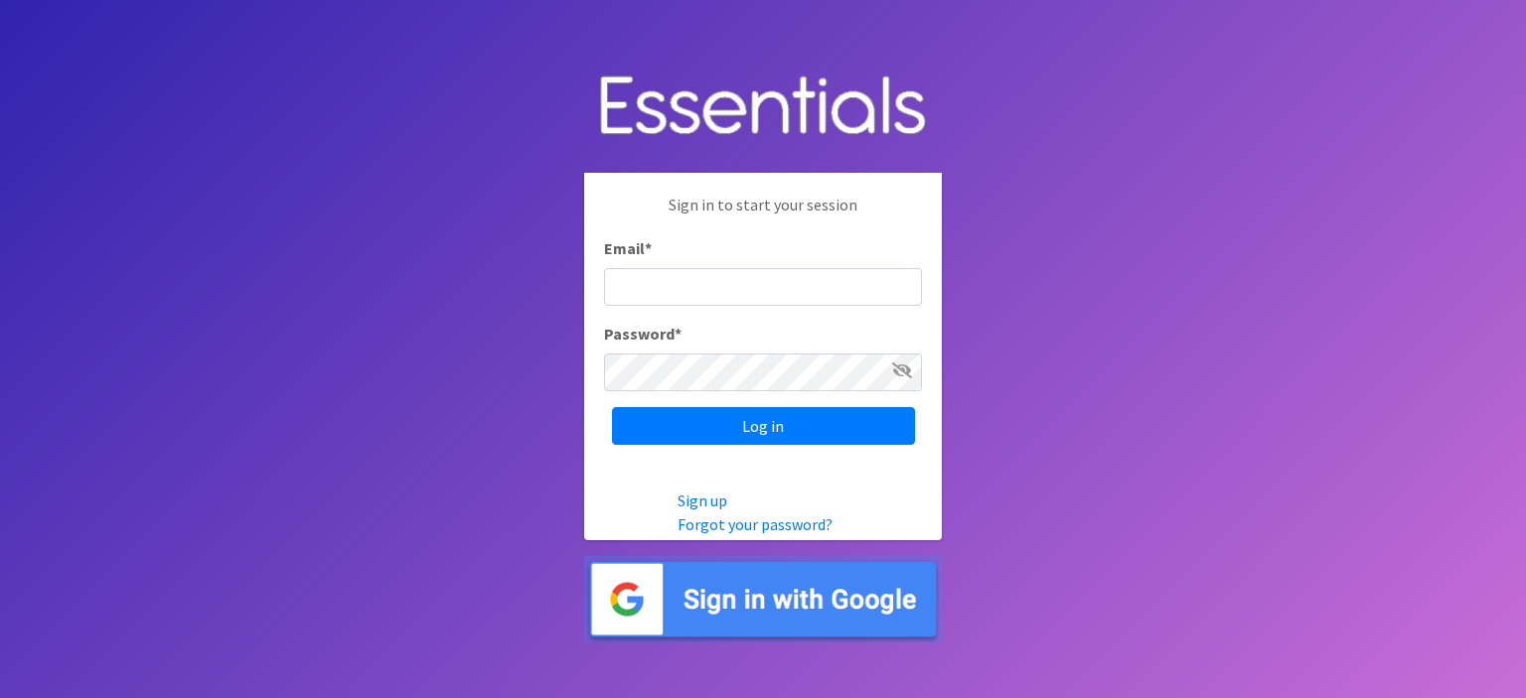 This screenshot has height=698, width=1526. I want to click on a: Forgot your password?, so click(755, 525).